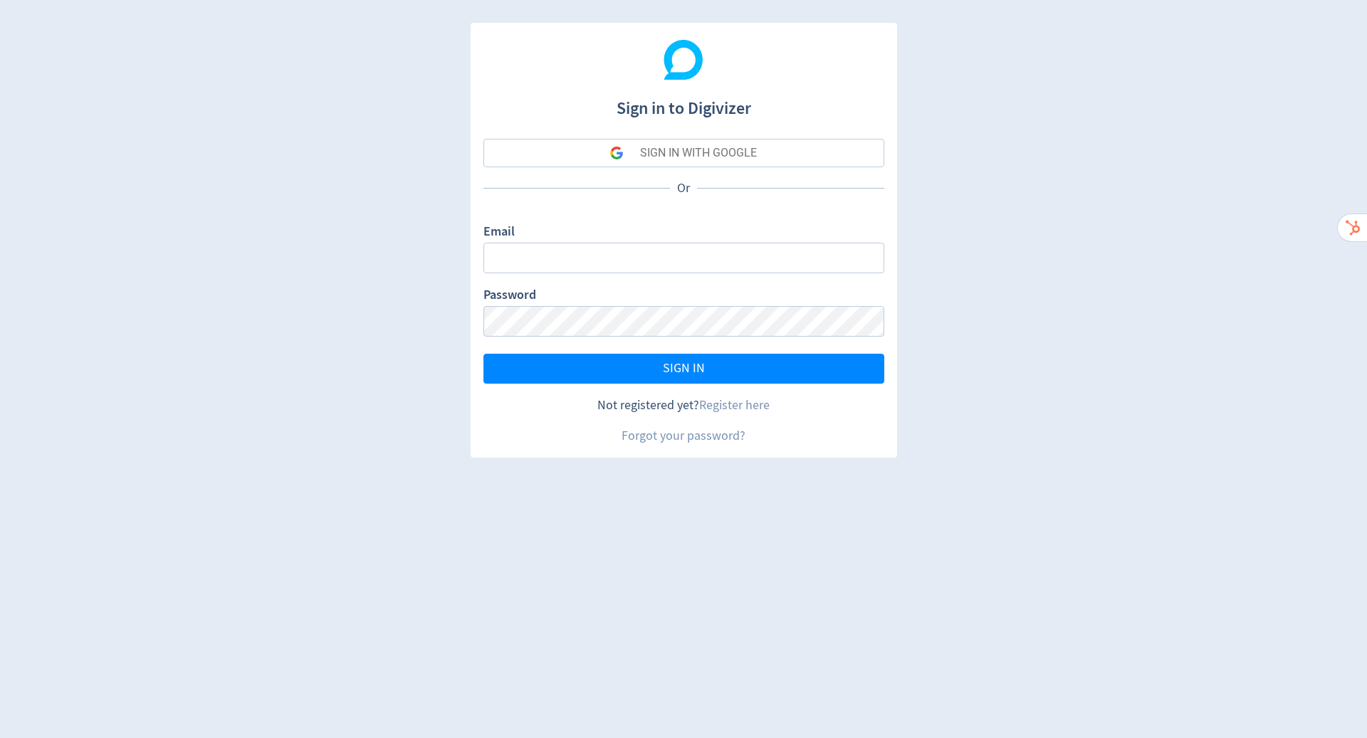 This screenshot has height=738, width=1367. What do you see at coordinates (683, 369) in the screenshot?
I see `span: SIGN IN` at bounding box center [683, 369].